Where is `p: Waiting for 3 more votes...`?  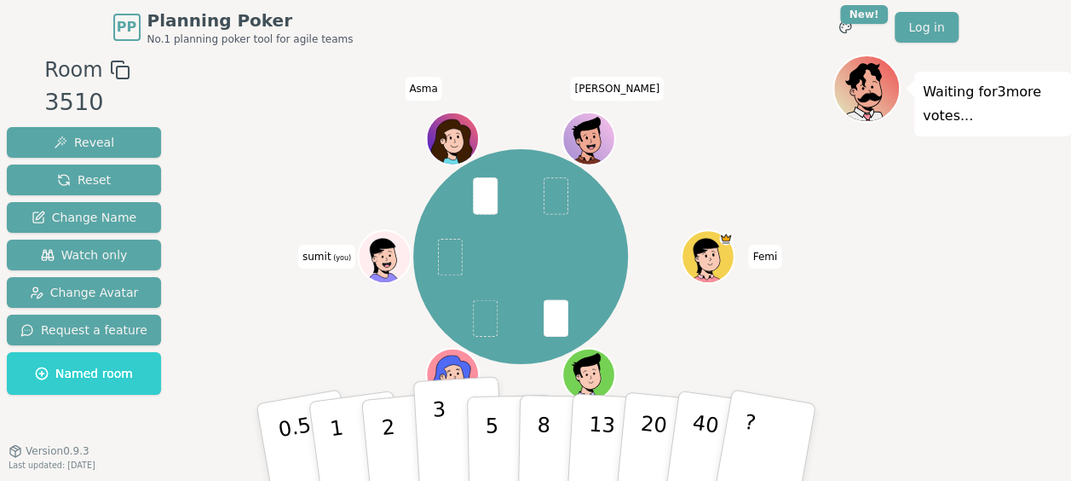 p: Waiting for 3 more votes... is located at coordinates (993, 104).